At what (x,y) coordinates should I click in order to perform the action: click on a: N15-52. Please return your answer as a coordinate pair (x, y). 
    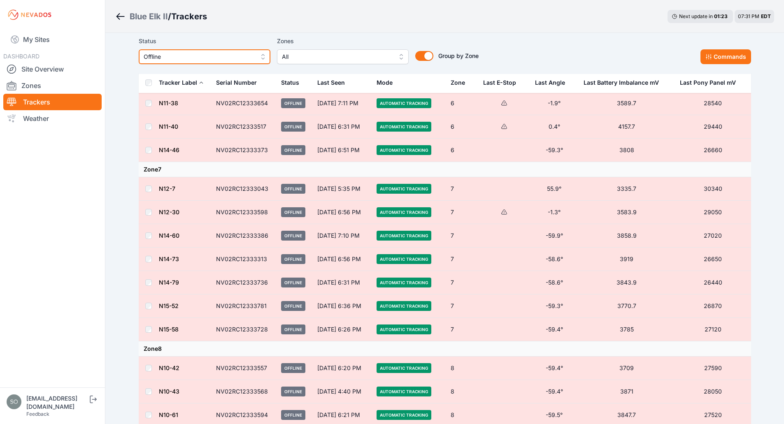
    Looking at the image, I should click on (169, 306).